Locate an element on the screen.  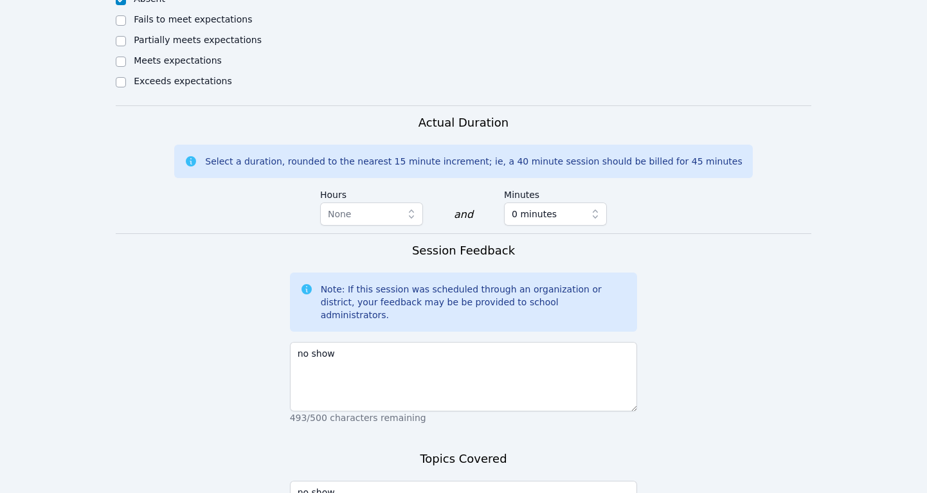
label: Minutes is located at coordinates (555, 193).